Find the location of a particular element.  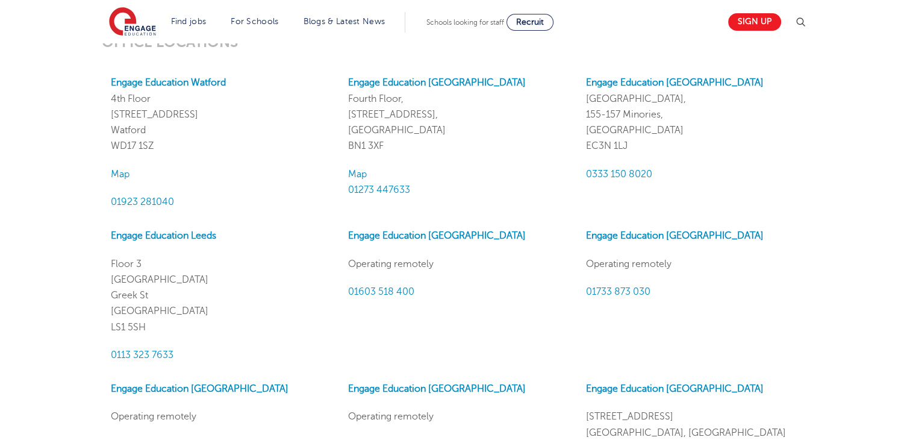

img: Engage Education is located at coordinates (132, 22).